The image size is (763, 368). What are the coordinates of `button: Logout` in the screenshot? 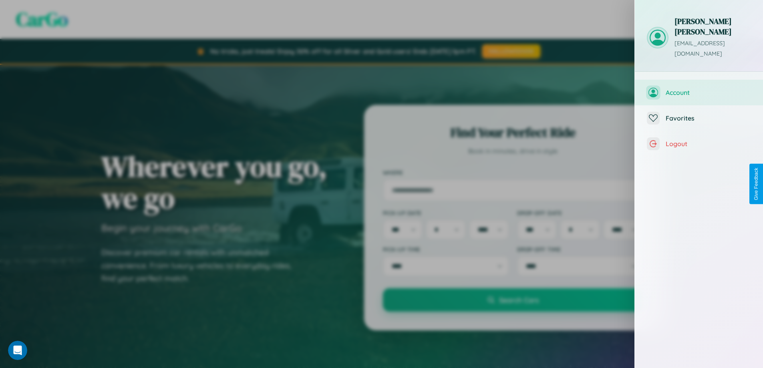 It's located at (699, 144).